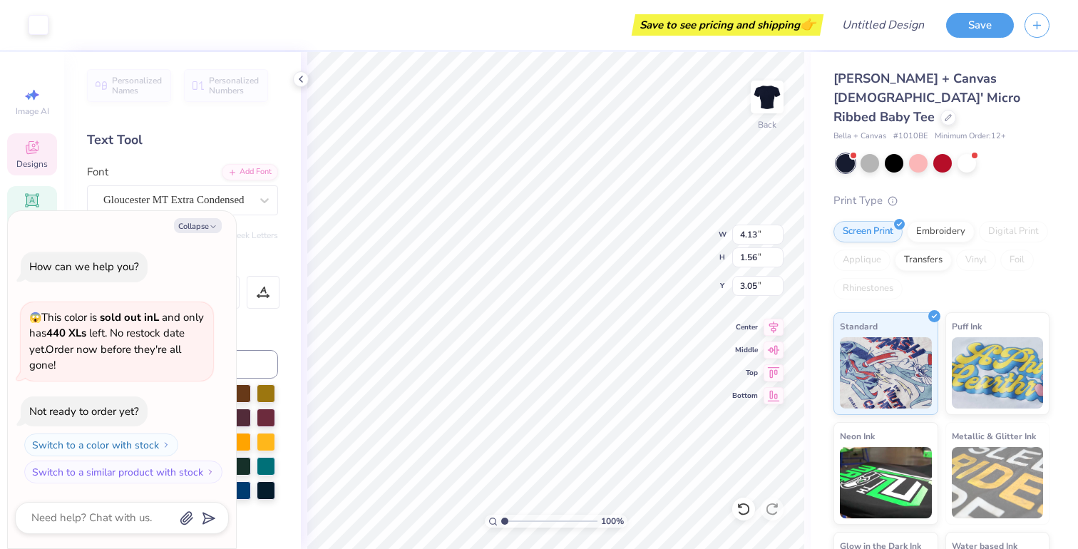 This screenshot has height=549, width=1078. I want to click on span: Image AI, so click(32, 111).